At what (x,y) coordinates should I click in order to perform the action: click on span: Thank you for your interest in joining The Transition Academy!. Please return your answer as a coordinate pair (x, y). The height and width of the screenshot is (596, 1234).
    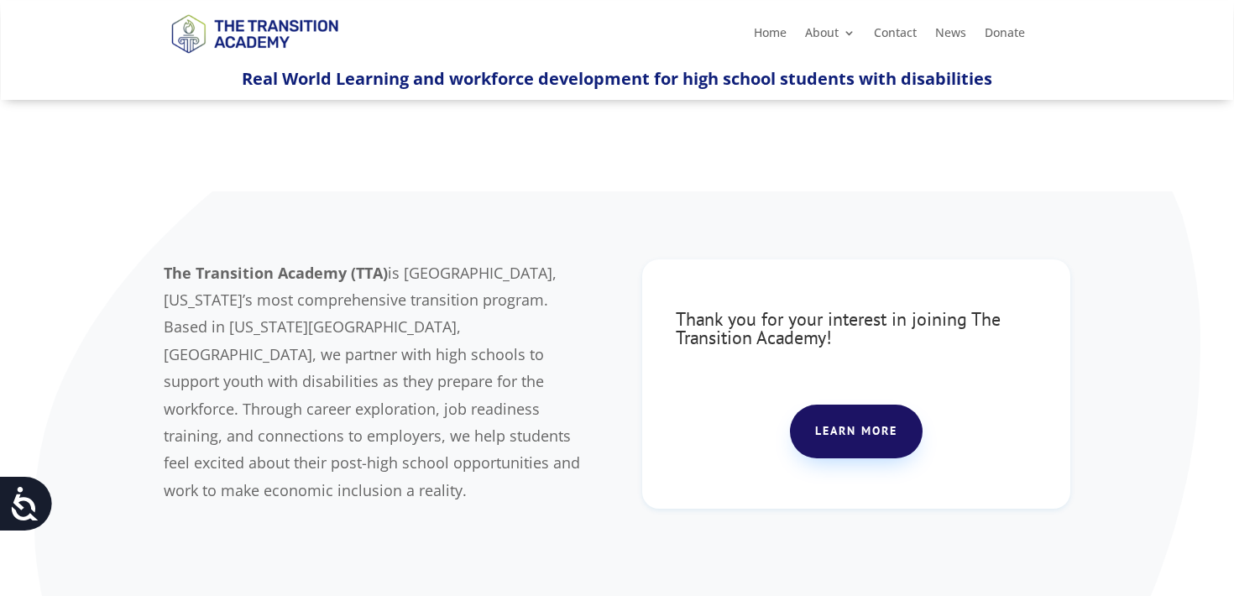
    Looking at the image, I should click on (837, 328).